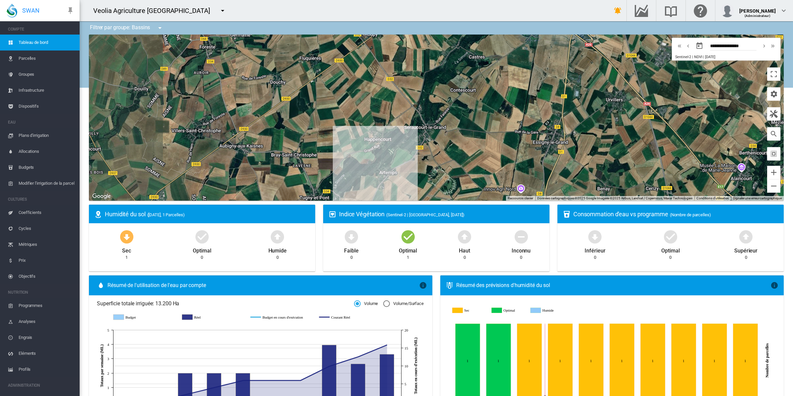  Describe the element at coordinates (46, 305) in the screenshot. I see `span: Programmes` at that location.